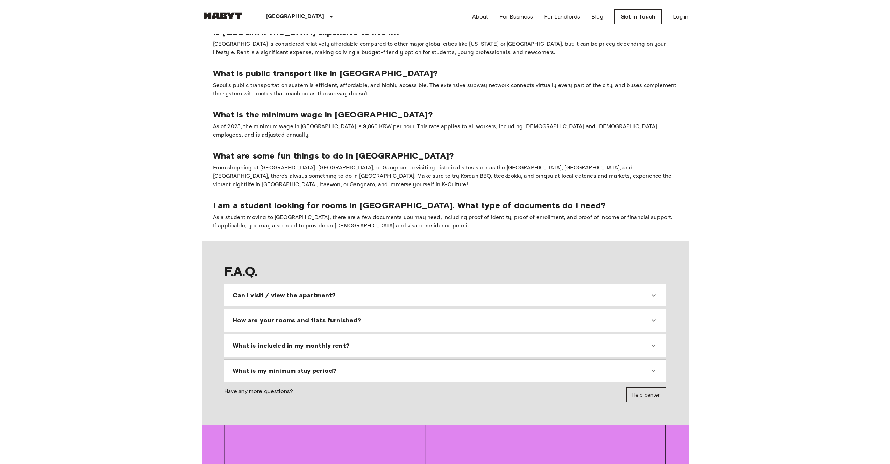 The height and width of the screenshot is (464, 890). I want to click on span: Help center, so click(646, 395).